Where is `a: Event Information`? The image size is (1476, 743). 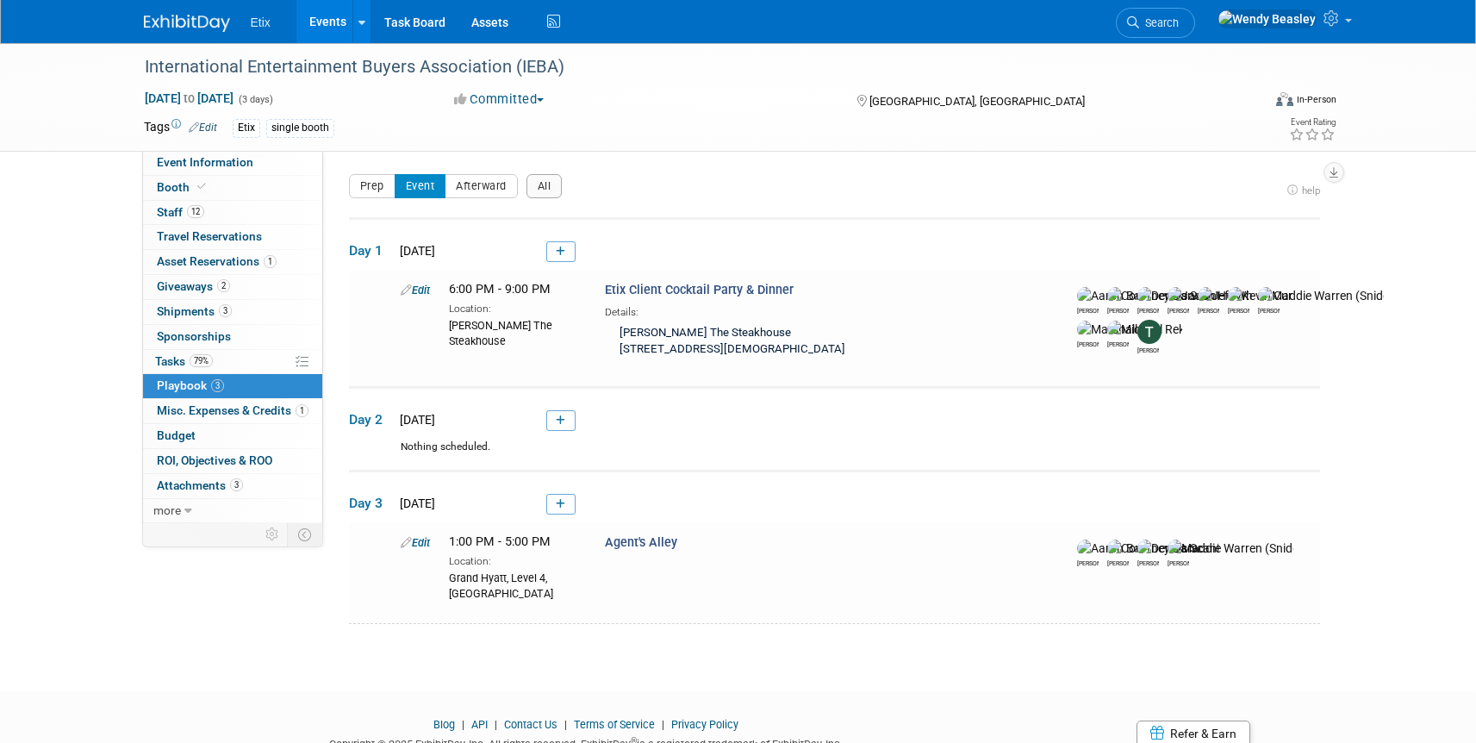
a: Event Information is located at coordinates (233, 163).